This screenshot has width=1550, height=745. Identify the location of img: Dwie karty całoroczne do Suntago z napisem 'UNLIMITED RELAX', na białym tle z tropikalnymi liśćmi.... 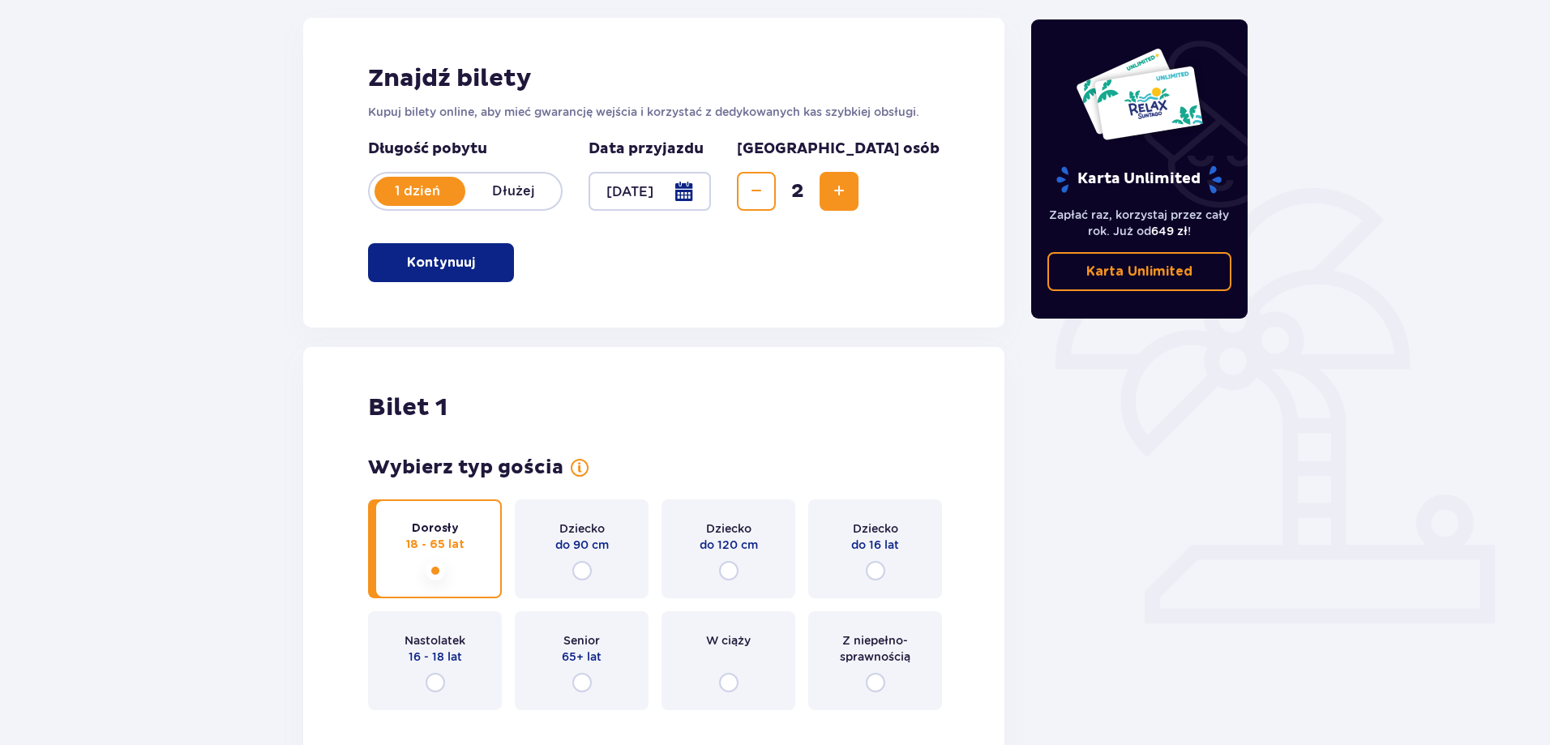
(1139, 94).